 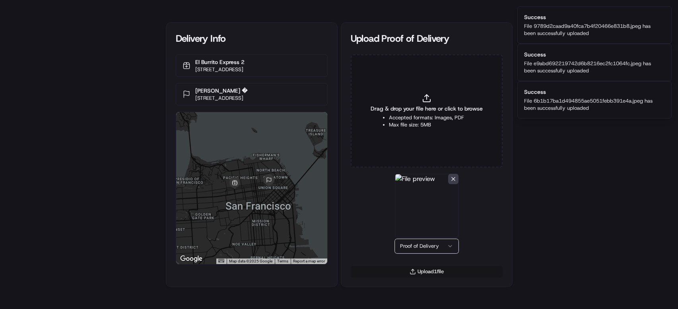 I want to click on div: Upload Proof of Delivery, so click(x=427, y=39).